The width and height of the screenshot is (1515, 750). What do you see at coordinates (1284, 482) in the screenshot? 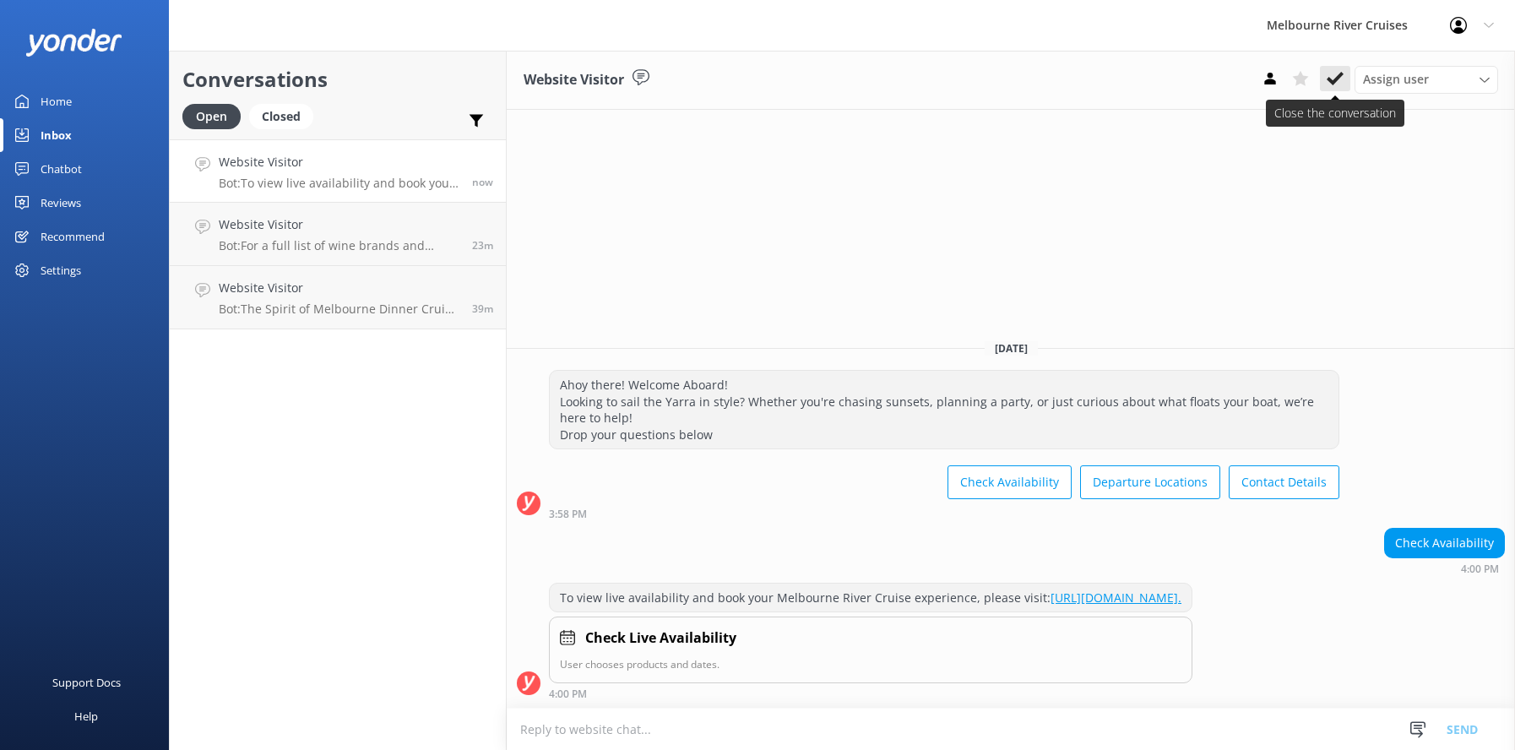
I see `button: Contact Details` at bounding box center [1284, 482].